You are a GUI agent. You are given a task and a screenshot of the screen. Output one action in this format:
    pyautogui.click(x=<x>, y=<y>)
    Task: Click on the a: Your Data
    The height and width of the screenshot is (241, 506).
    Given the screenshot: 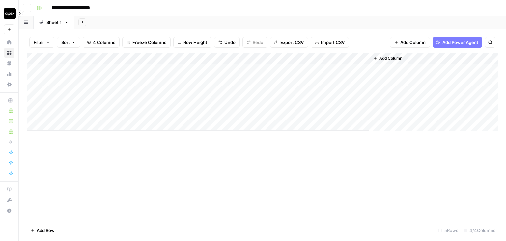 What is the action you would take?
    pyautogui.click(x=9, y=63)
    